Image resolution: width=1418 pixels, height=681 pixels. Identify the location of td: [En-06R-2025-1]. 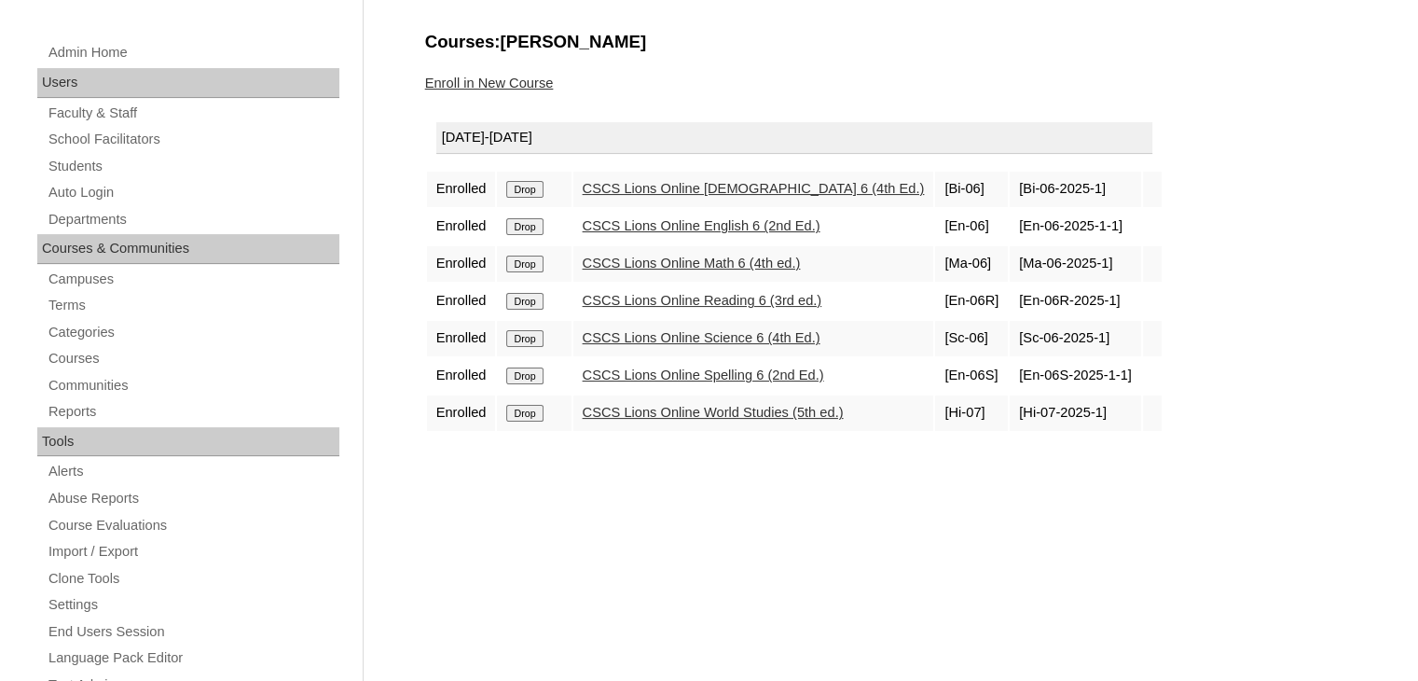
(1075, 301).